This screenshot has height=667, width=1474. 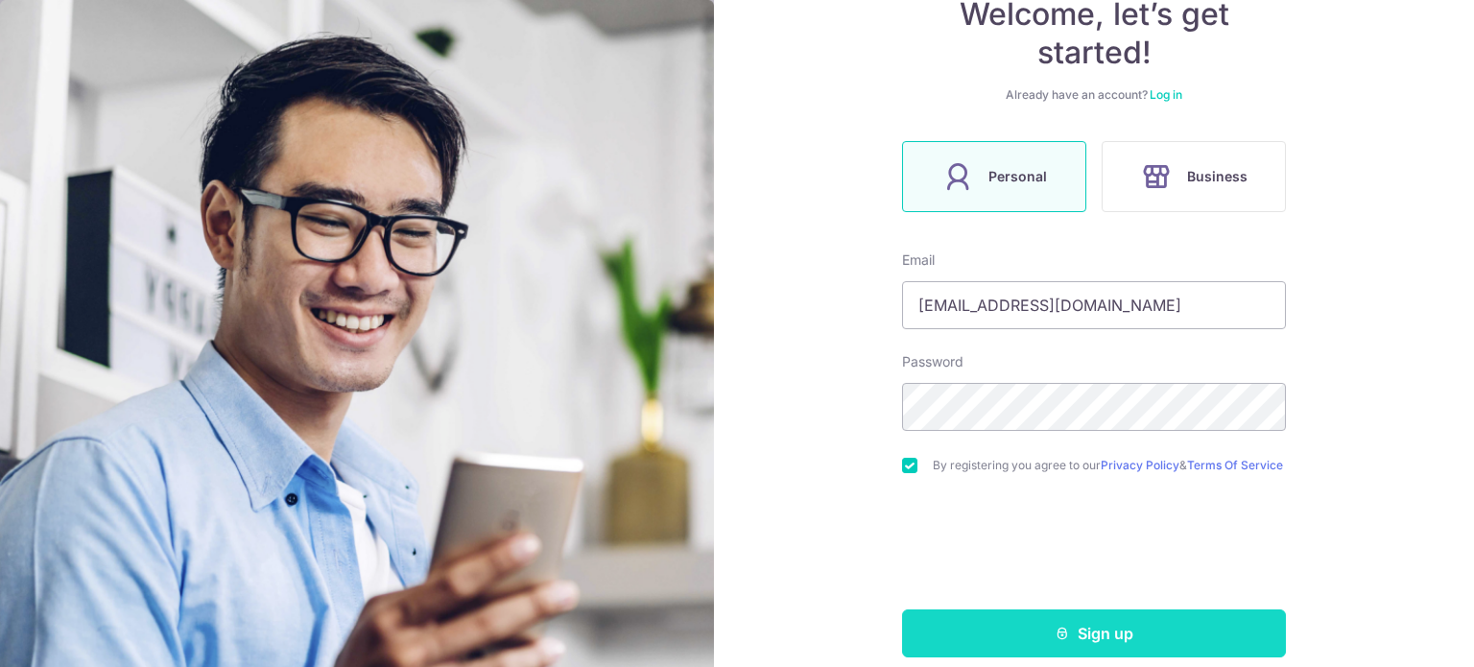 I want to click on a: Privacy Policy, so click(x=1140, y=465).